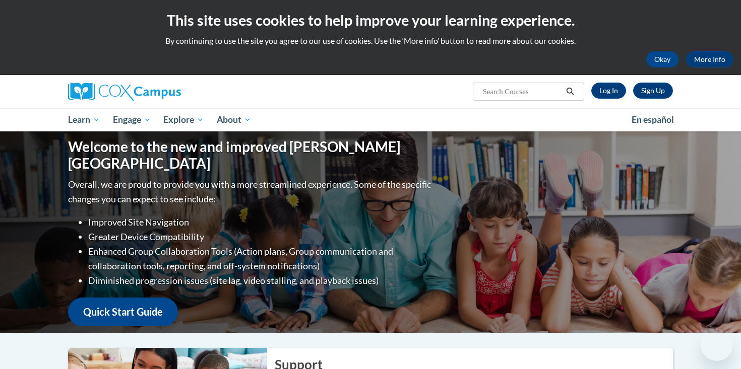 Image resolution: width=741 pixels, height=369 pixels. What do you see at coordinates (710, 59) in the screenshot?
I see `a: More Info` at bounding box center [710, 59].